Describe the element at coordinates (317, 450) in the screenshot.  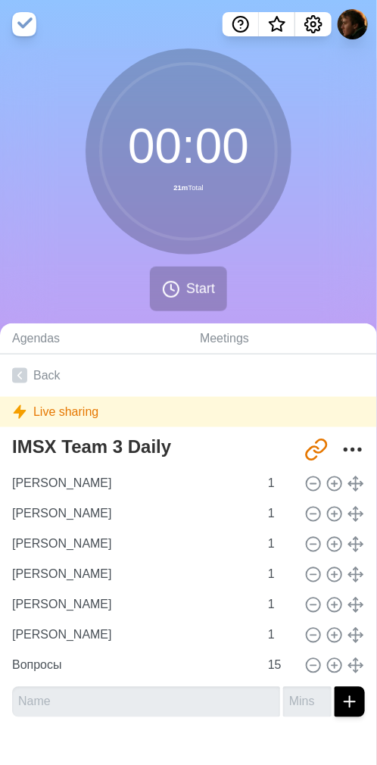
I see `button: Share link` at that location.